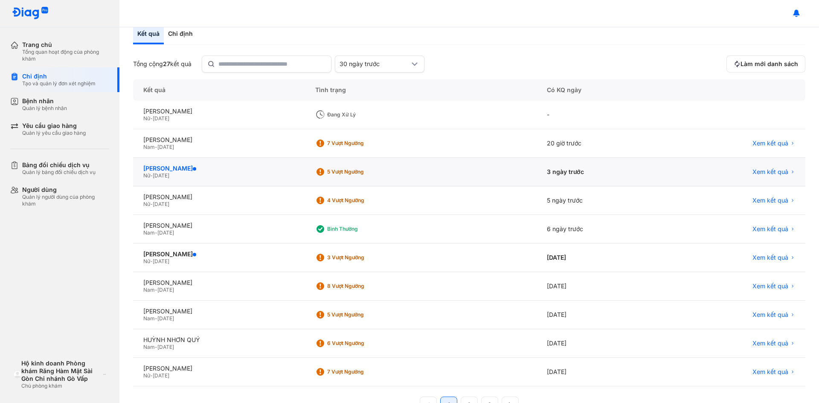 The height and width of the screenshot is (403, 819). What do you see at coordinates (59, 172) in the screenshot?
I see `div: Quản lý bảng đối chiếu dịch vụ` at bounding box center [59, 172].